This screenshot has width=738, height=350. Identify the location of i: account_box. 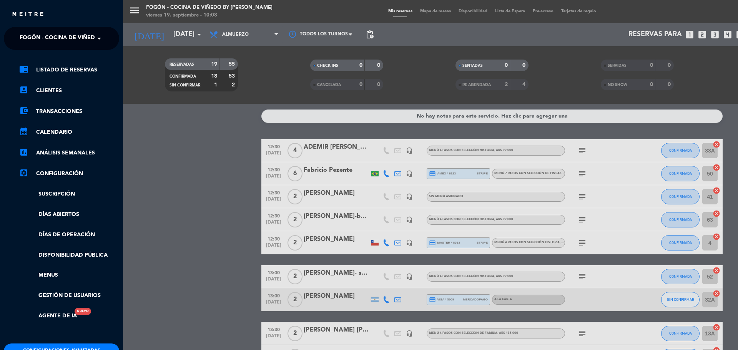
(24, 90).